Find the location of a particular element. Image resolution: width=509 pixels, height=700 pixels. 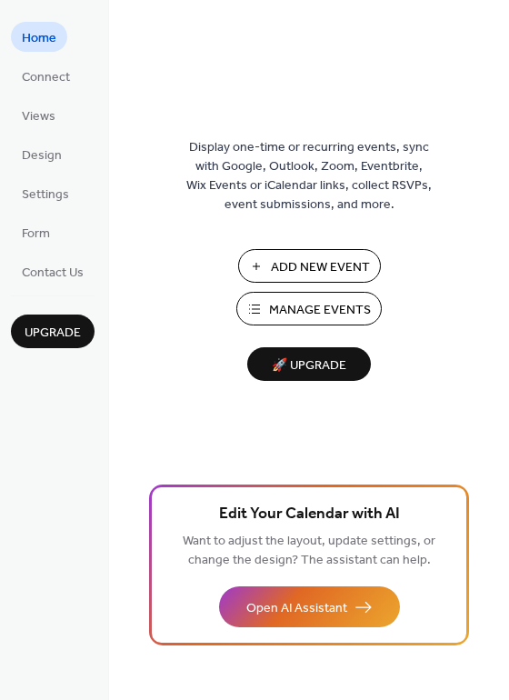

a: Connect is located at coordinates (45, 75).